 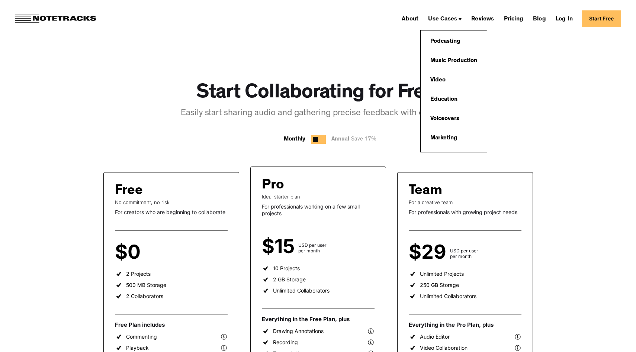 What do you see at coordinates (601, 19) in the screenshot?
I see `a: Start Free` at bounding box center [601, 19].